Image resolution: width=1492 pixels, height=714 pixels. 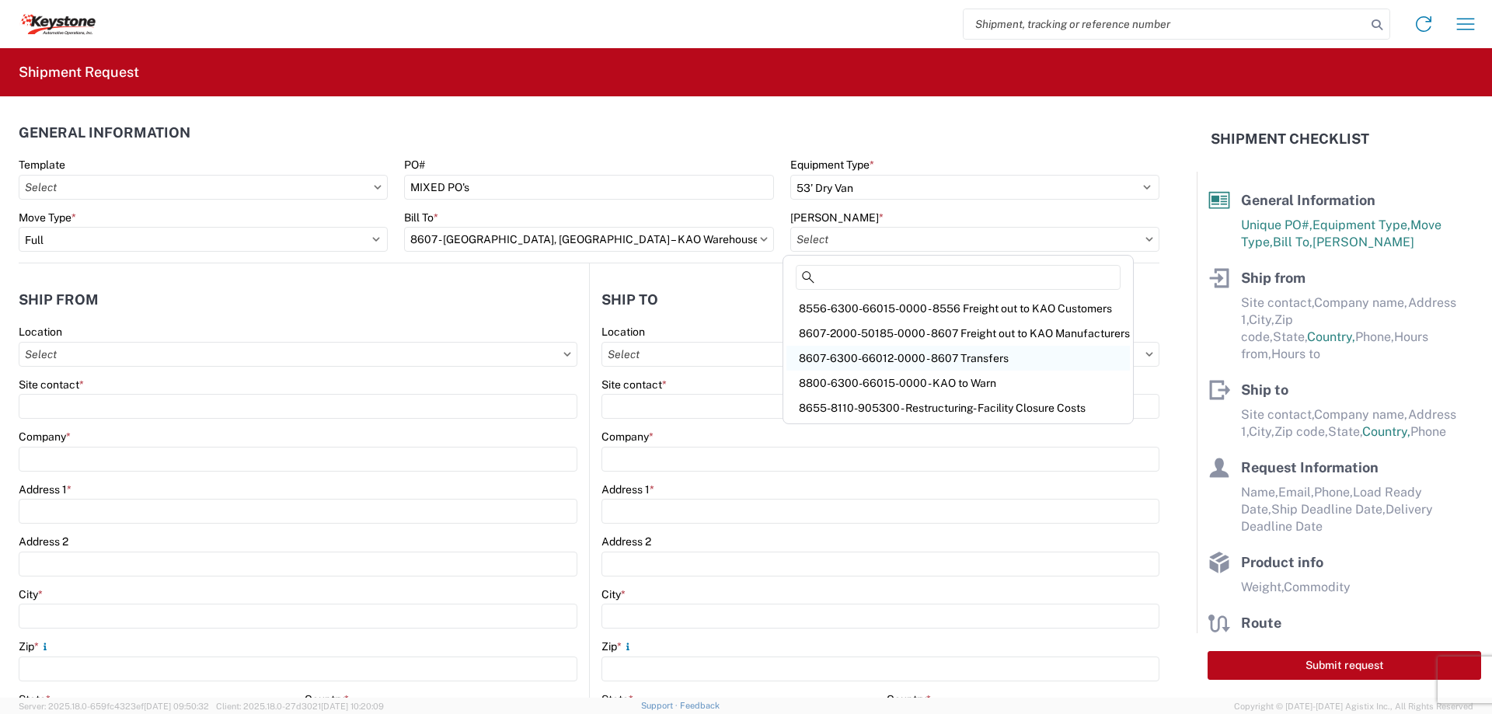 I want to click on h2: Shipment Checklist, so click(x=1290, y=139).